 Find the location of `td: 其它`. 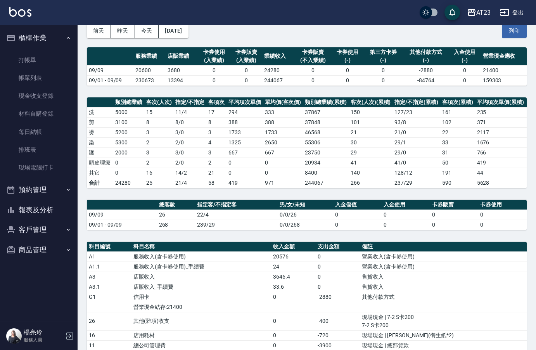

td: 其它 is located at coordinates (100, 173).